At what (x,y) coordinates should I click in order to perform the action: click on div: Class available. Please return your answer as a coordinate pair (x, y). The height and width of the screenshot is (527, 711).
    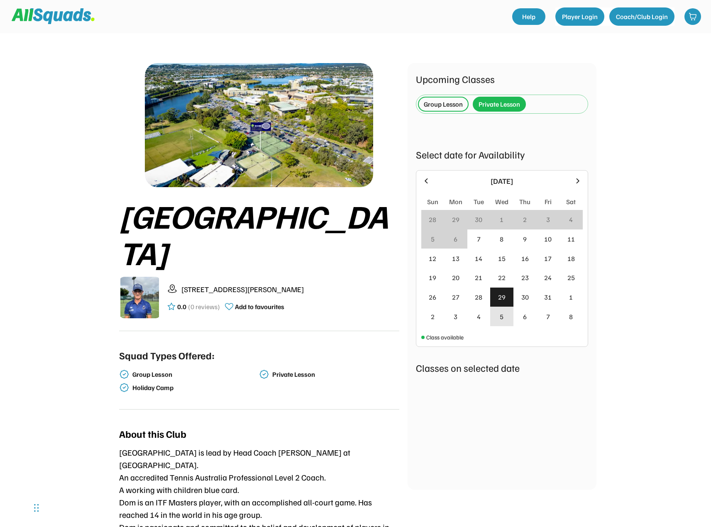
    Looking at the image, I should click on (445, 337).